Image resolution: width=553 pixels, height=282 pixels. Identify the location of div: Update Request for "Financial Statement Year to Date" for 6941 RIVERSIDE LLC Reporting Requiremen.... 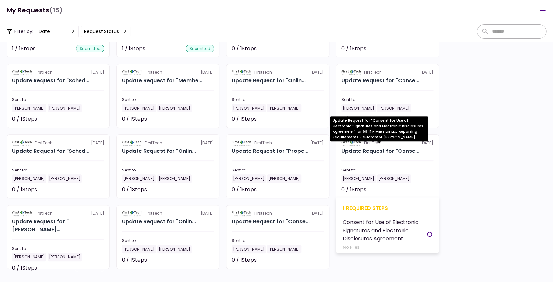
(58, 226).